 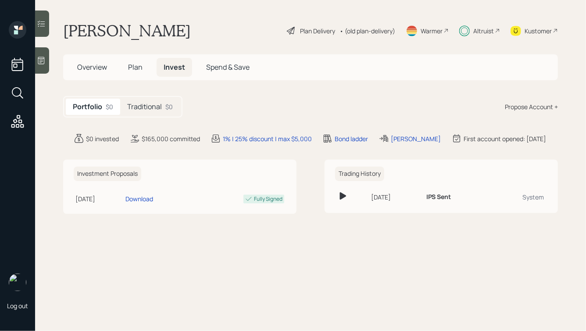 What do you see at coordinates (268, 199) in the screenshot?
I see `div: Fully Signed` at bounding box center [268, 199].